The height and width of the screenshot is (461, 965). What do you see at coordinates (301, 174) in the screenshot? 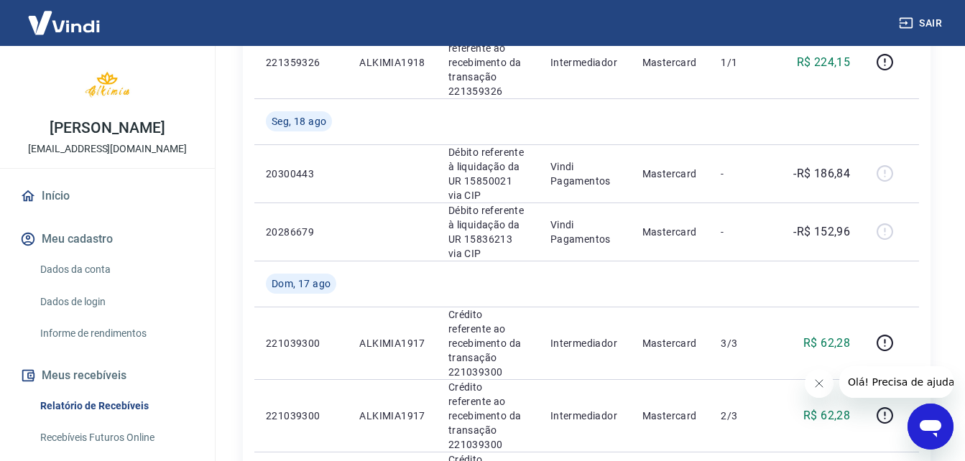
I see `p: 20300443` at bounding box center [301, 174].